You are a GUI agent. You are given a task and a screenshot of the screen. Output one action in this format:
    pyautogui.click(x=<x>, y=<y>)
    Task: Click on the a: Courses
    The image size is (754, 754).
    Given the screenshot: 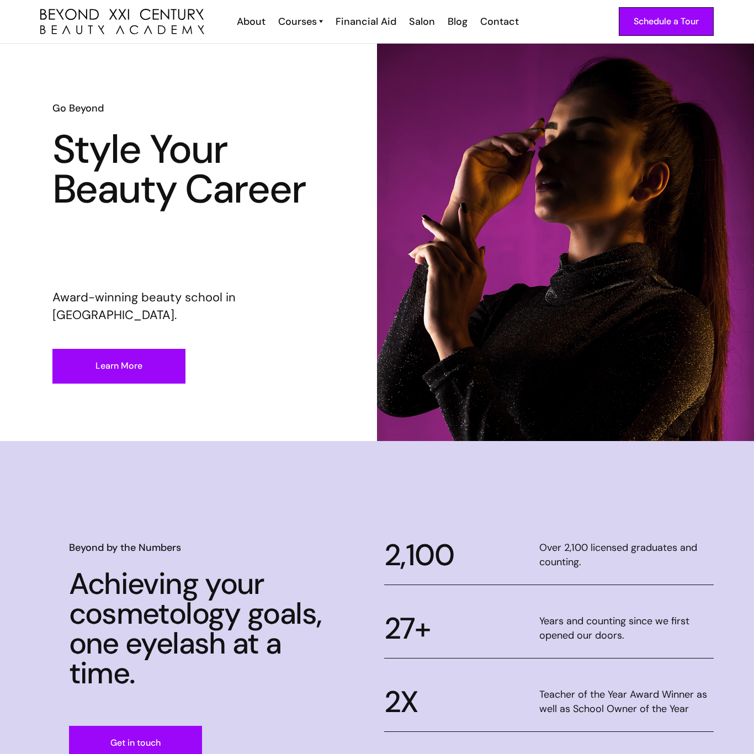 What is the action you would take?
    pyautogui.click(x=300, y=22)
    